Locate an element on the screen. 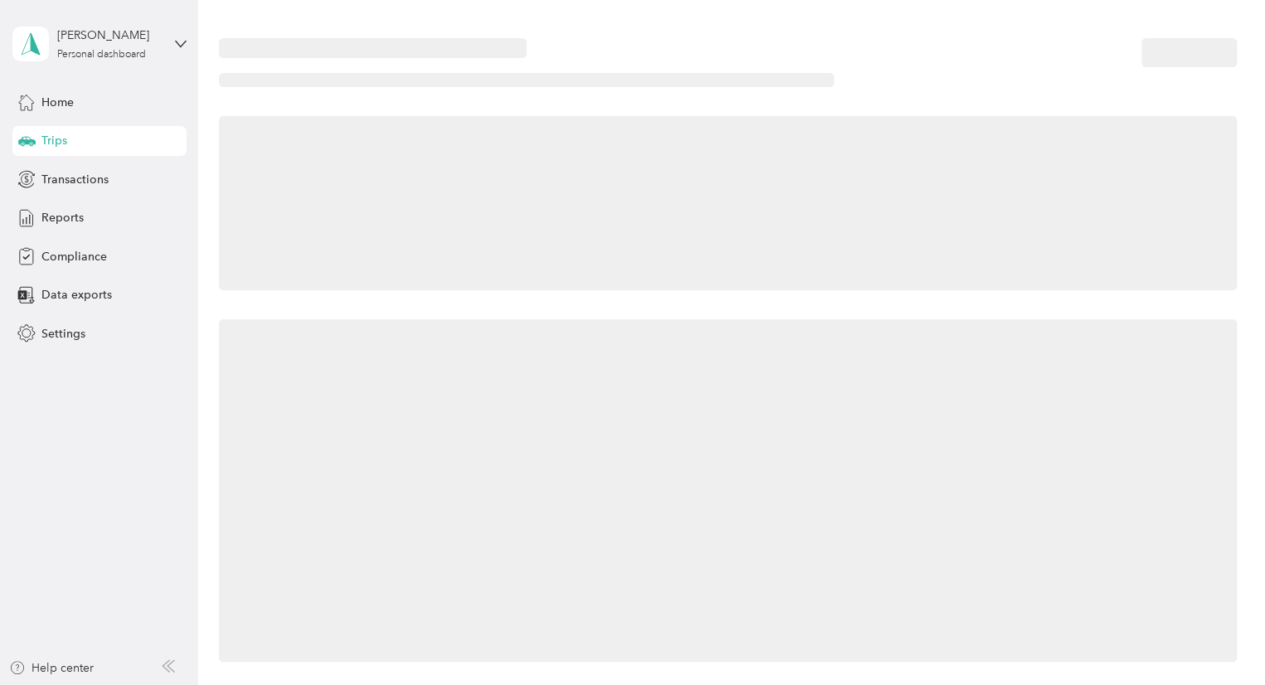 The width and height of the screenshot is (1265, 685). span: Data exports is located at coordinates (76, 294).